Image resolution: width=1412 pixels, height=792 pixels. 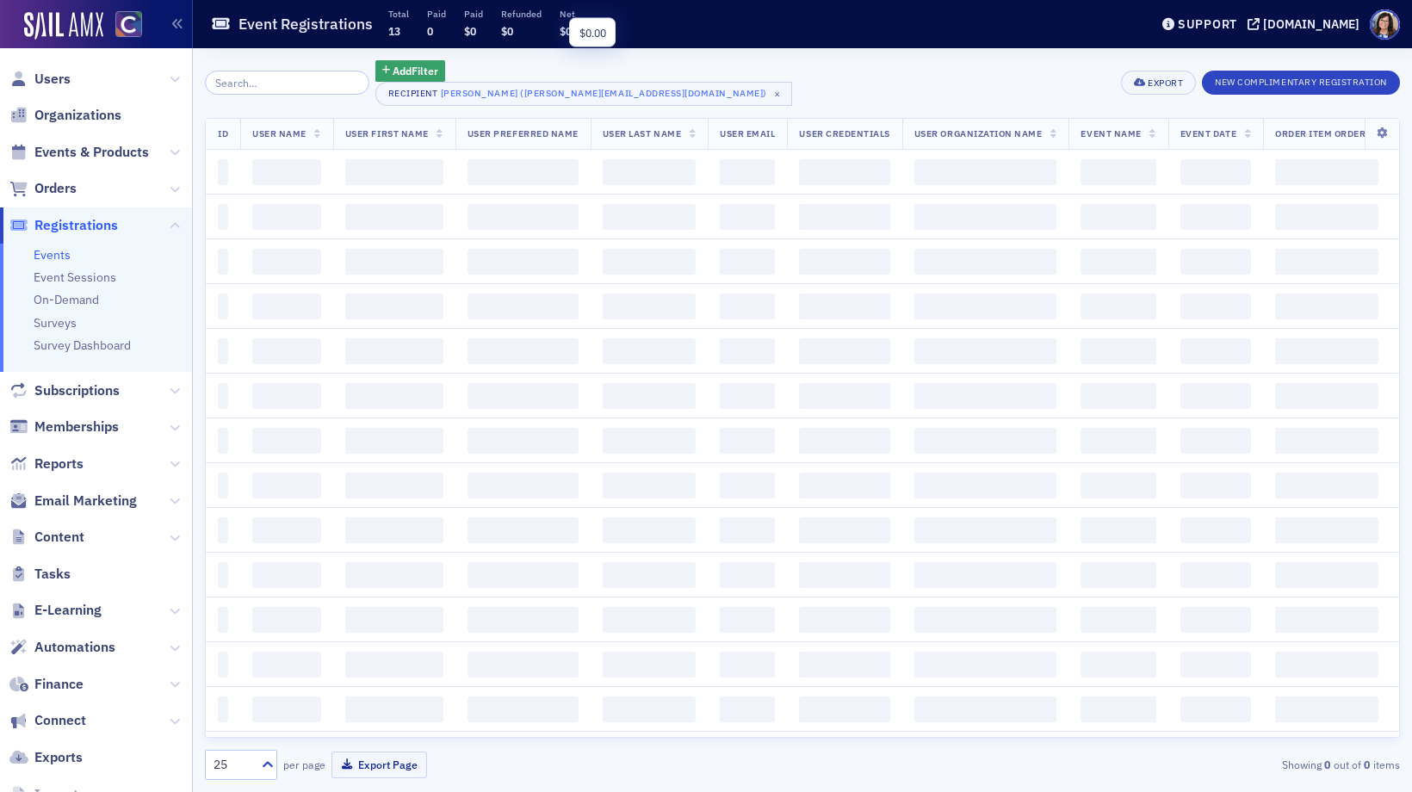 What do you see at coordinates (77, 427) in the screenshot?
I see `span: Memberships` at bounding box center [77, 427].